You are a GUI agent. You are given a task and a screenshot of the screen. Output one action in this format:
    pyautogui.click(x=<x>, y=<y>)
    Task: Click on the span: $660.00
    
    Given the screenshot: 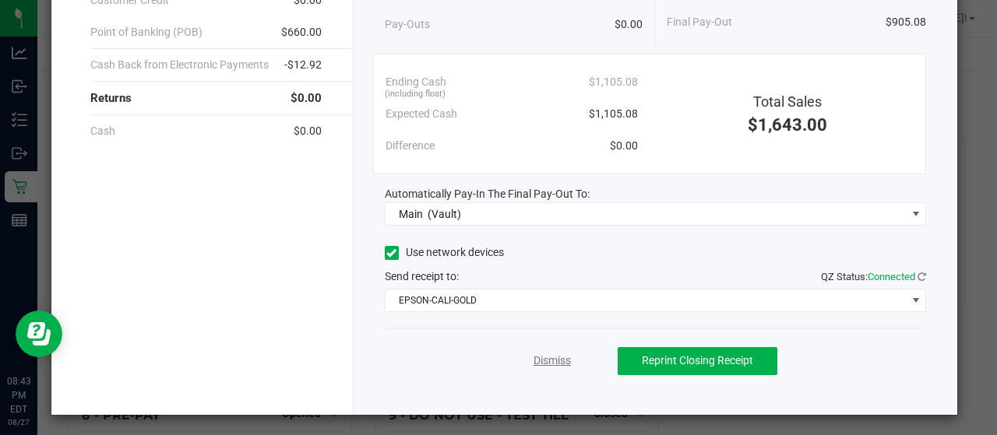 What is the action you would take?
    pyautogui.click(x=301, y=32)
    